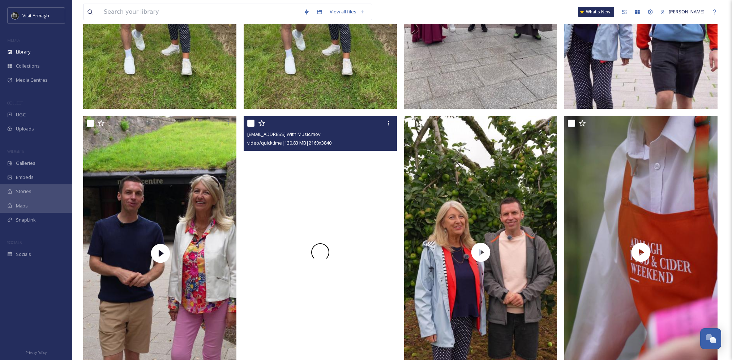 This screenshot has height=360, width=732. I want to click on span: Library, so click(23, 52).